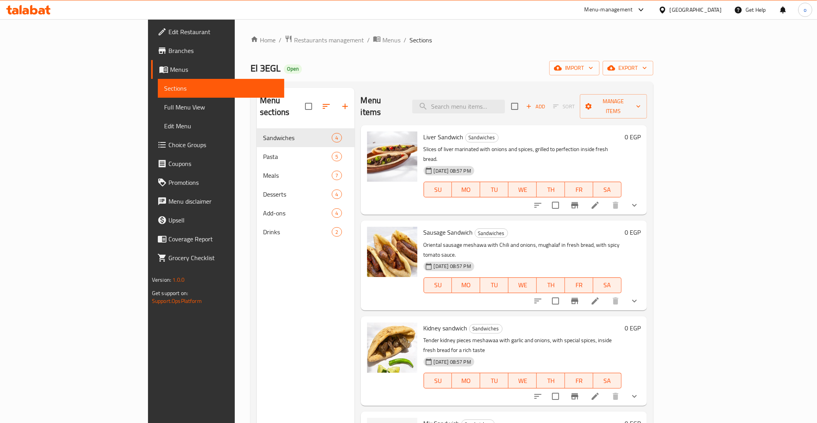 This screenshot has width=817, height=423. Describe the element at coordinates (336, 175) in the screenshot. I see `span: 7` at that location.